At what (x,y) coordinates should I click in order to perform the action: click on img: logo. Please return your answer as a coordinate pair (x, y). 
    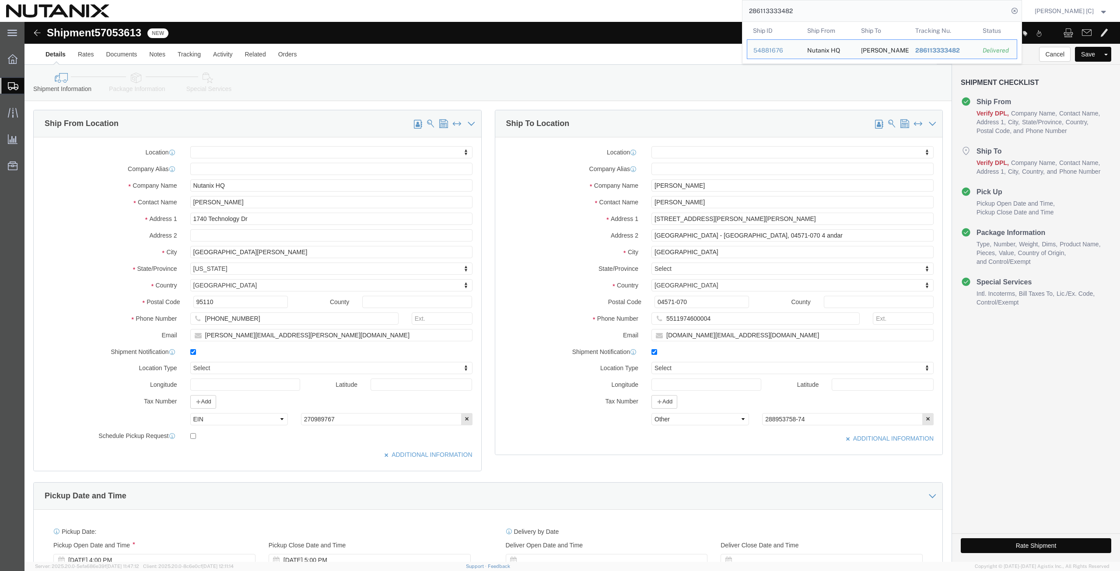
    Looking at the image, I should click on (58, 11).